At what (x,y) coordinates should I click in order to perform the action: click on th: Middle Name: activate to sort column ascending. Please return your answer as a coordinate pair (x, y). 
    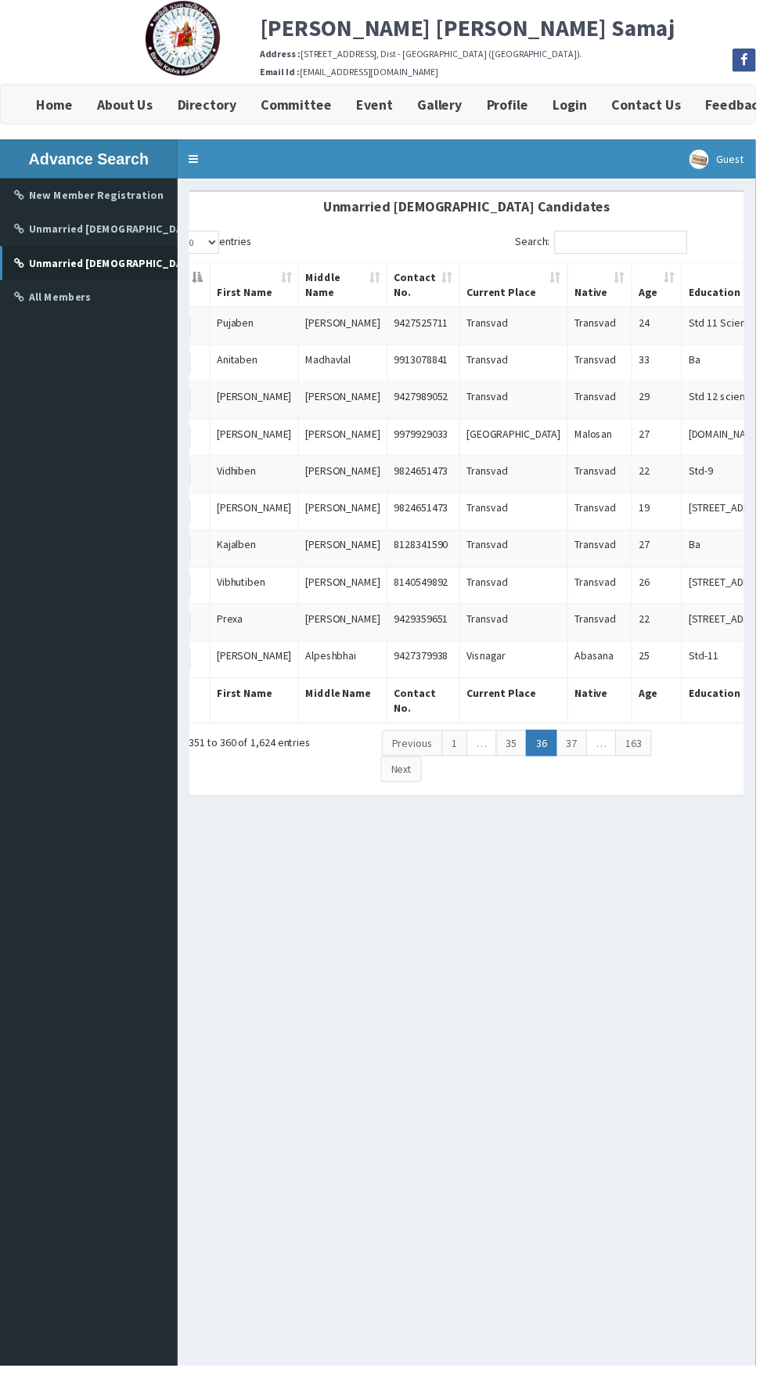
    Looking at the image, I should click on (348, 290).